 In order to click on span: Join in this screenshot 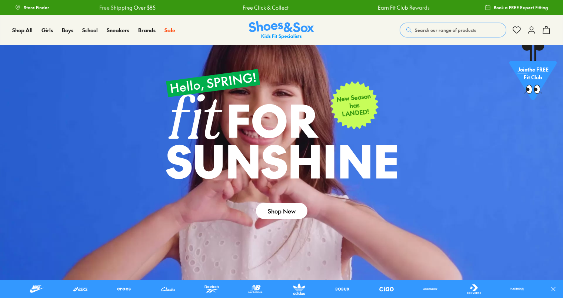, I will do `click(522, 71)`.